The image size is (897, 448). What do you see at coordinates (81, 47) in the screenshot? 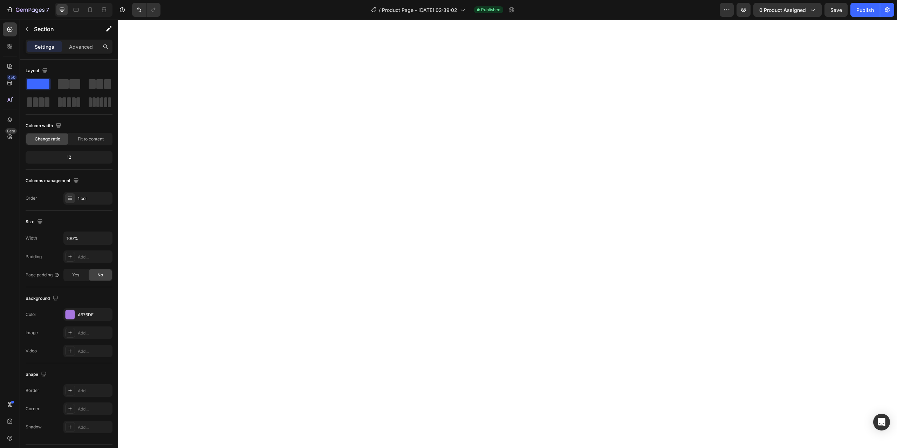
I see `p: Advanced` at bounding box center [81, 47].